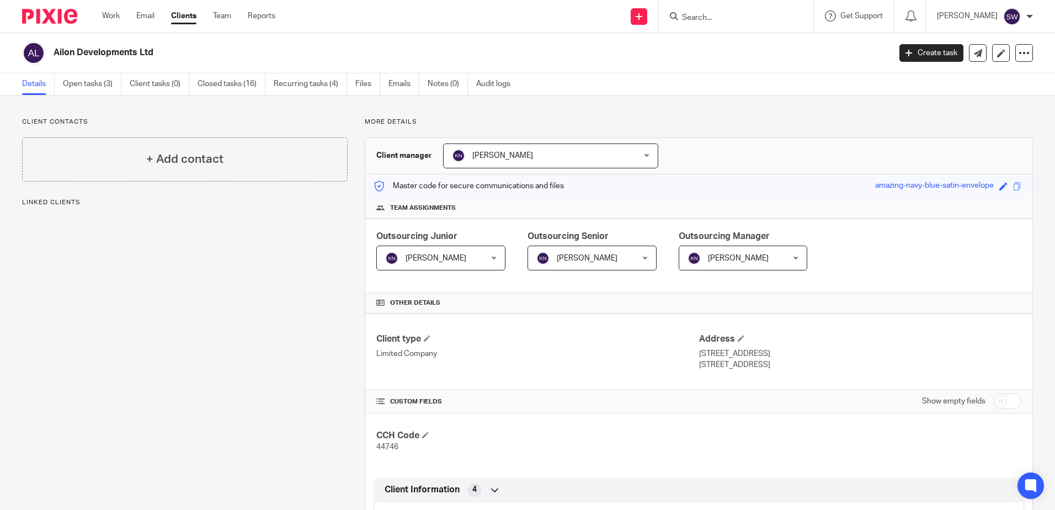 The width and height of the screenshot is (1055, 510). I want to click on p: Linked clients, so click(185, 203).